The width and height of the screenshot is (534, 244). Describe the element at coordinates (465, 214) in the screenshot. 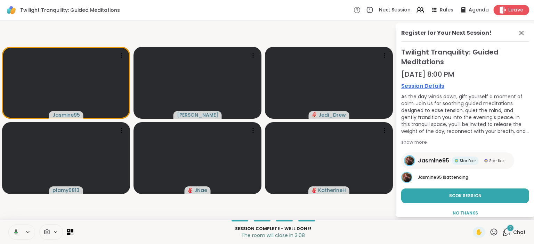

I see `span: No Thanks` at that location.